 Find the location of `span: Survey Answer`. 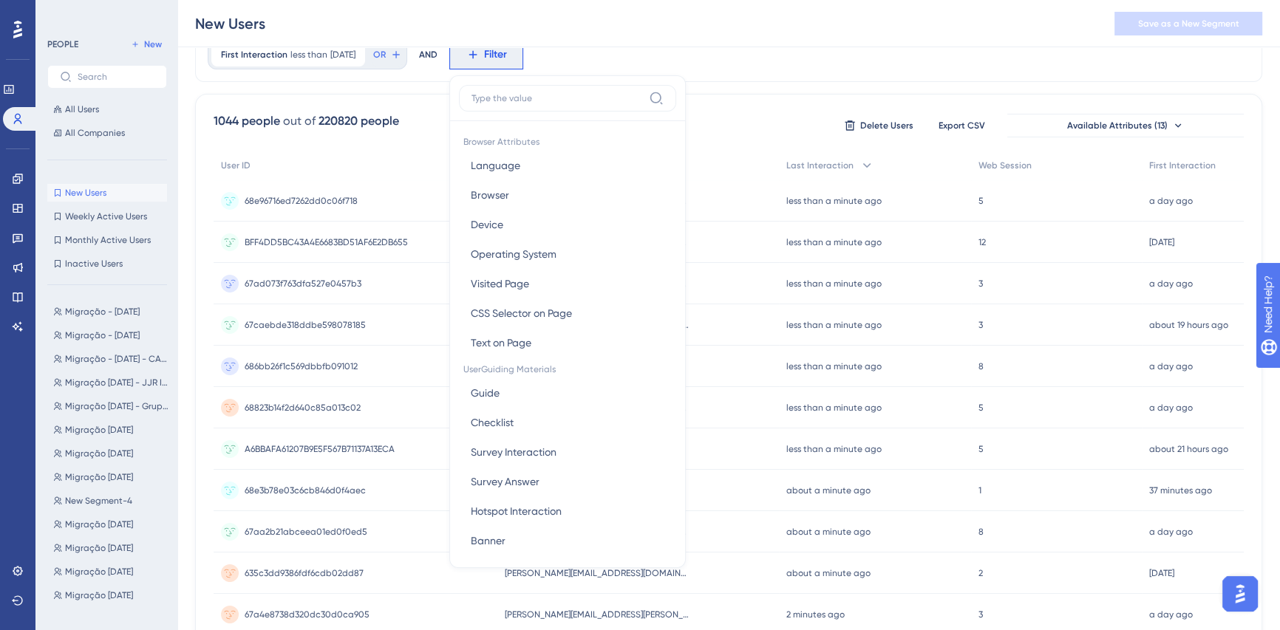

span: Survey Answer is located at coordinates (505, 482).